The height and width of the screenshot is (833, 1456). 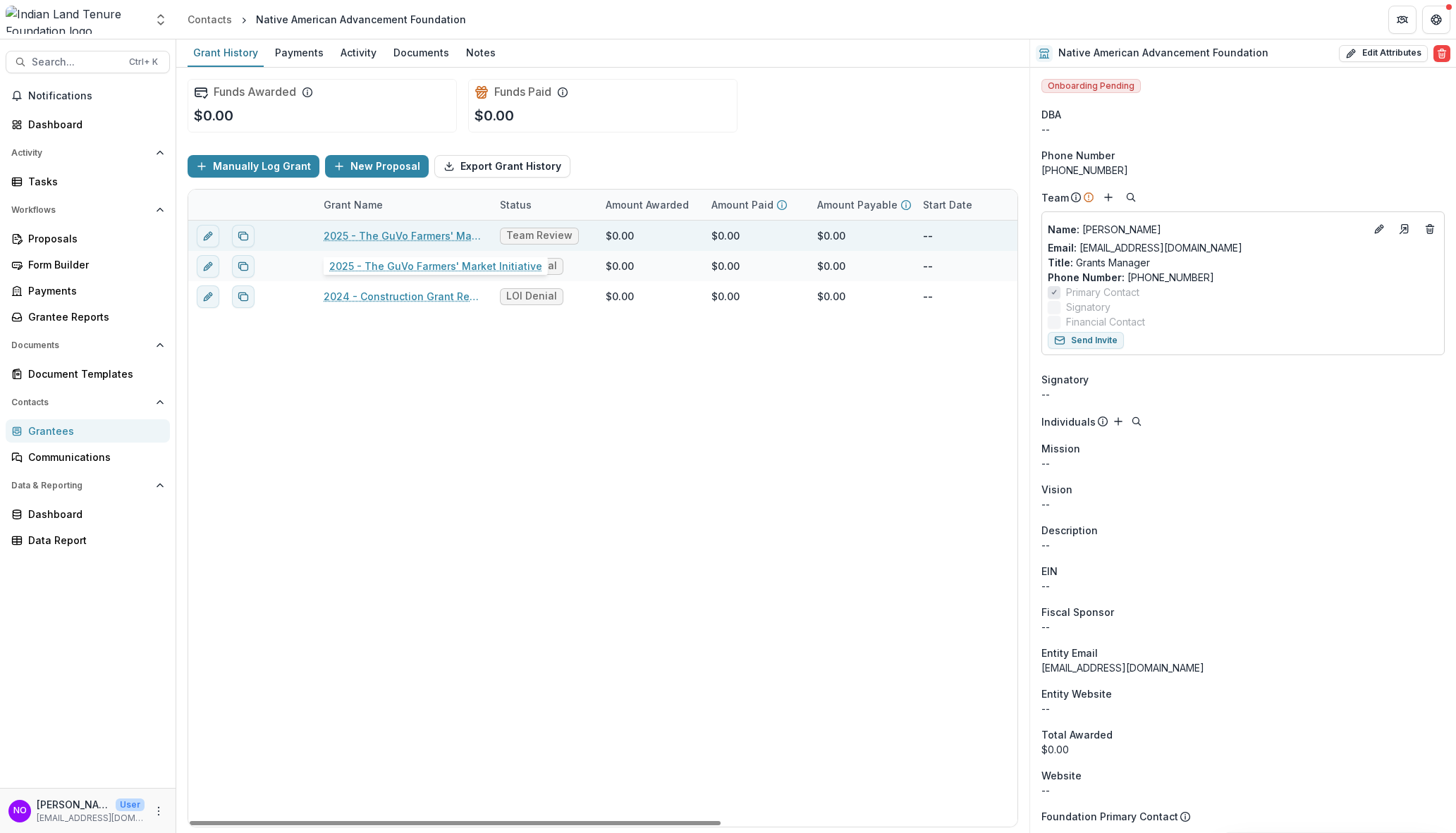 I want to click on button: Notifications, so click(x=87, y=96).